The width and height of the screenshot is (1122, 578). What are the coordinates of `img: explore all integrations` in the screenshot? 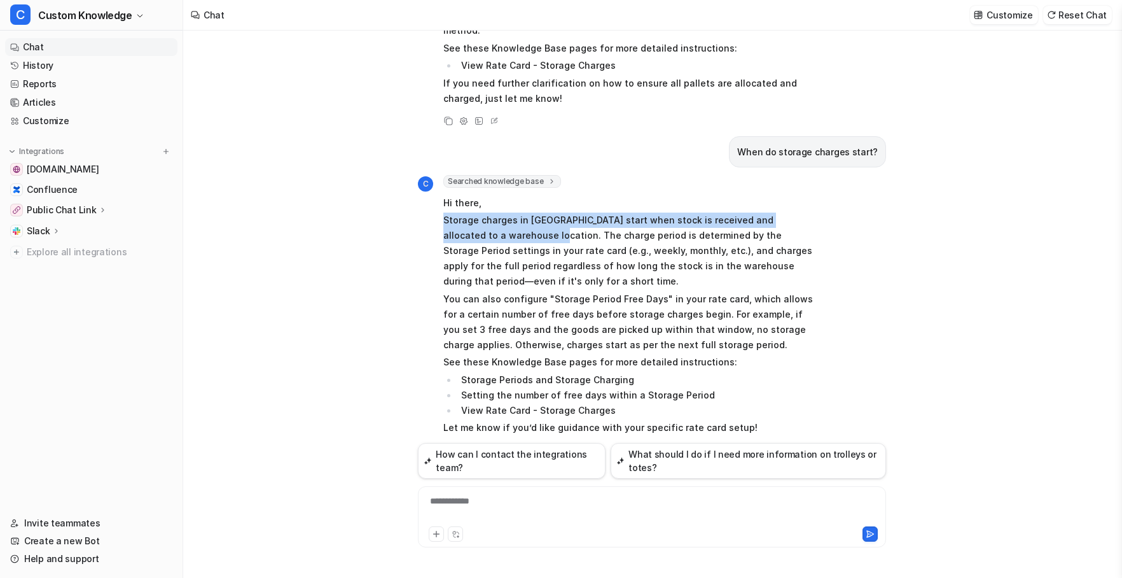 It's located at (17, 252).